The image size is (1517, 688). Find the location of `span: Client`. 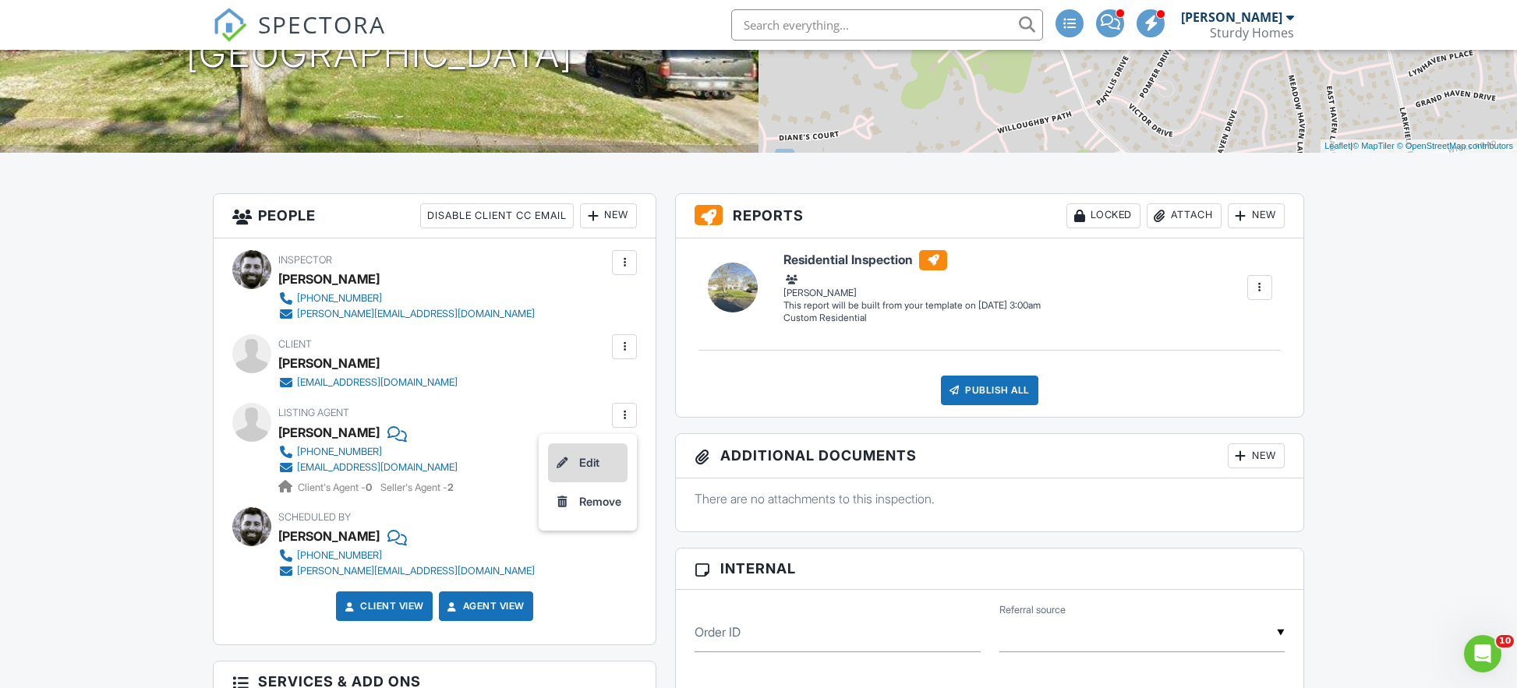

span: Client is located at coordinates (295, 344).